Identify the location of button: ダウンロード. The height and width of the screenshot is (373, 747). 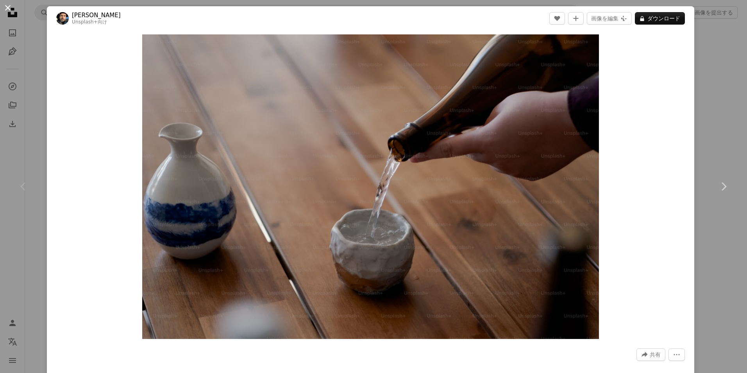
(660, 18).